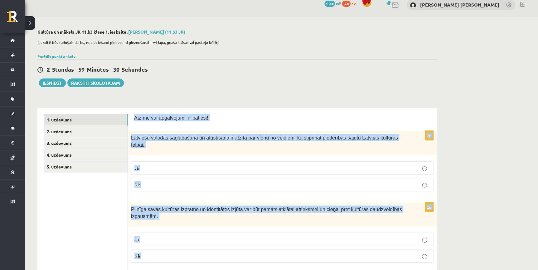 The height and width of the screenshot is (270, 538). Describe the element at coordinates (116, 69) in the screenshot. I see `span: 30` at that location.